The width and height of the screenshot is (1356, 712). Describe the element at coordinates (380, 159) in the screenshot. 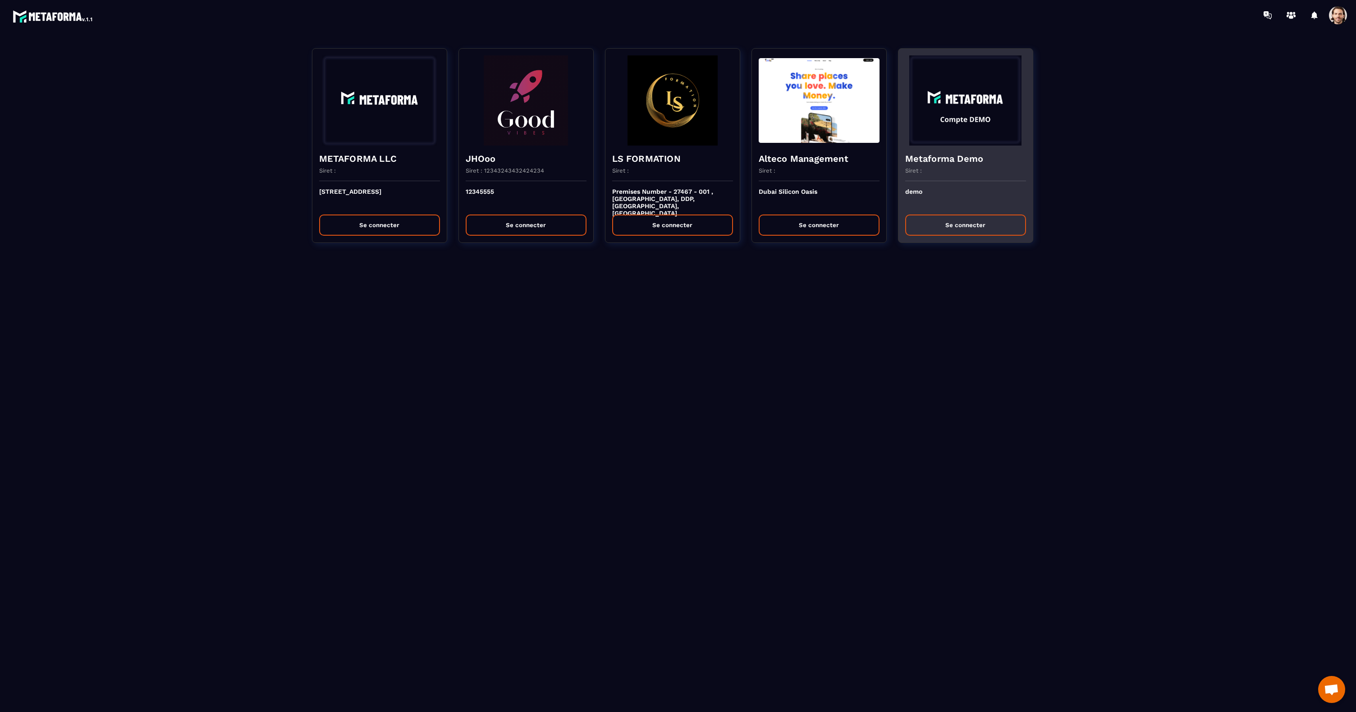

I see `h4: METAFORMA LLC` at that location.